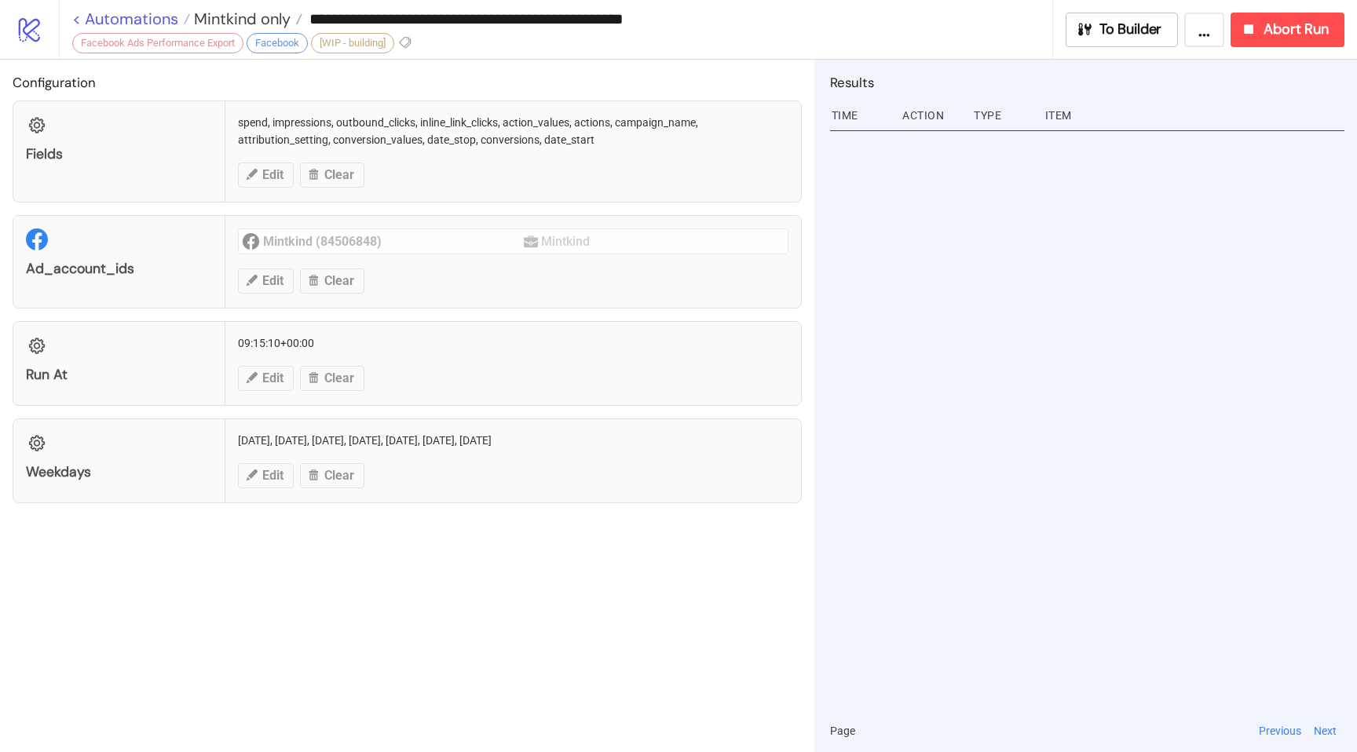  I want to click on div: Facebook, so click(277, 43).